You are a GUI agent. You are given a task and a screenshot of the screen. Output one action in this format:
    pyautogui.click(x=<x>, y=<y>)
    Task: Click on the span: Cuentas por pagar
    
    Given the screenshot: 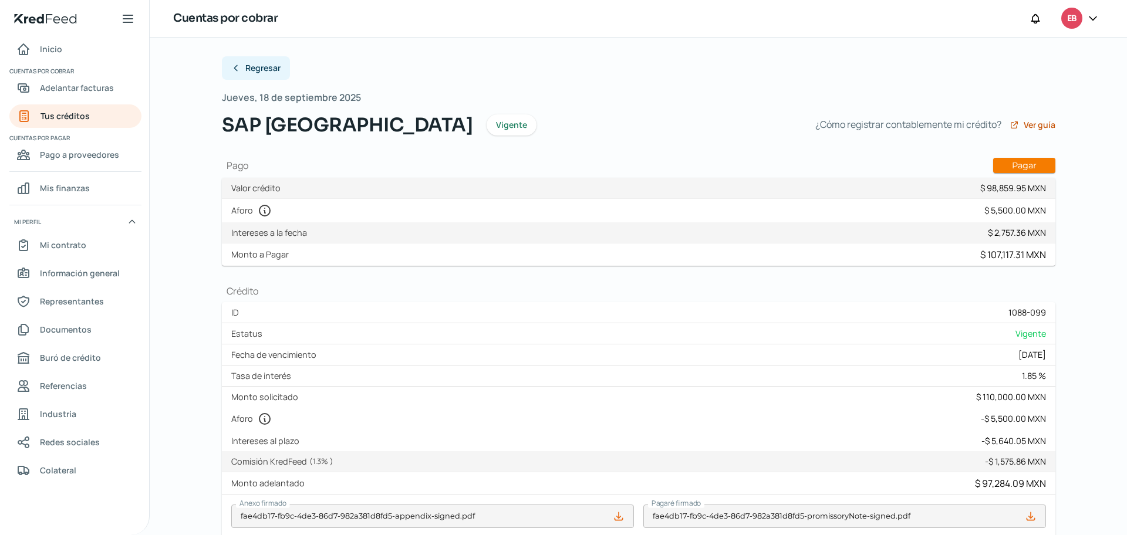 What is the action you would take?
    pyautogui.click(x=75, y=138)
    